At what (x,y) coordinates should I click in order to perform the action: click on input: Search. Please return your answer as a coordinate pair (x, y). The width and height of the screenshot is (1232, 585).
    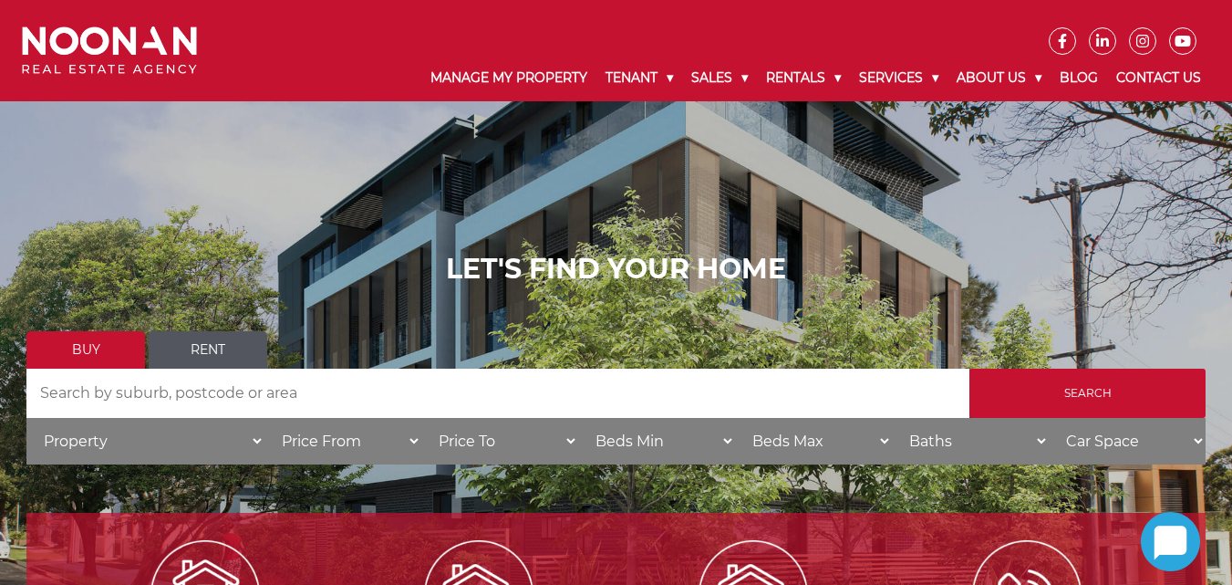
    Looking at the image, I should click on (1087, 393).